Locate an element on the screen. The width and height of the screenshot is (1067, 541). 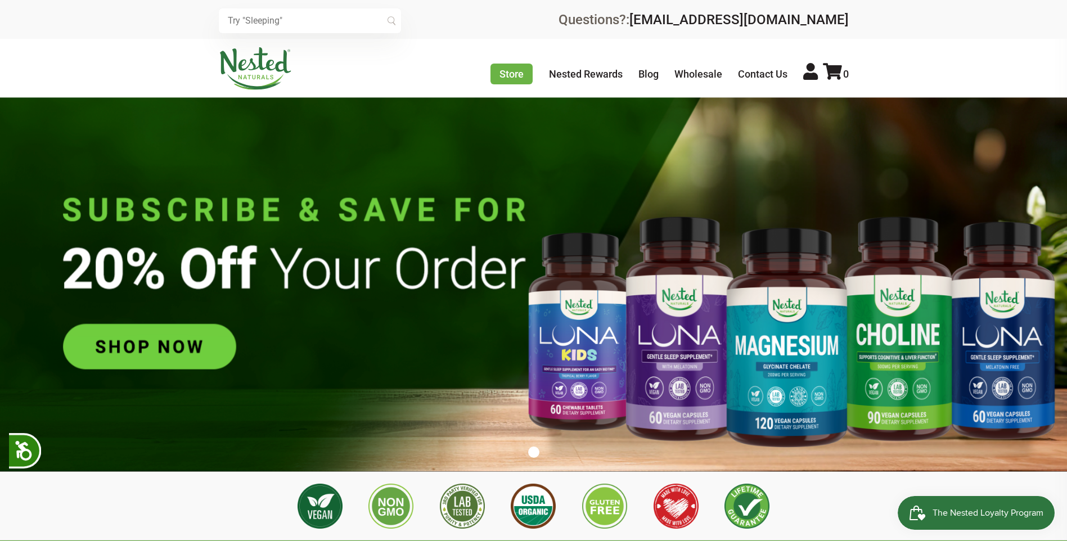
img: Non GMO is located at coordinates (391, 506).